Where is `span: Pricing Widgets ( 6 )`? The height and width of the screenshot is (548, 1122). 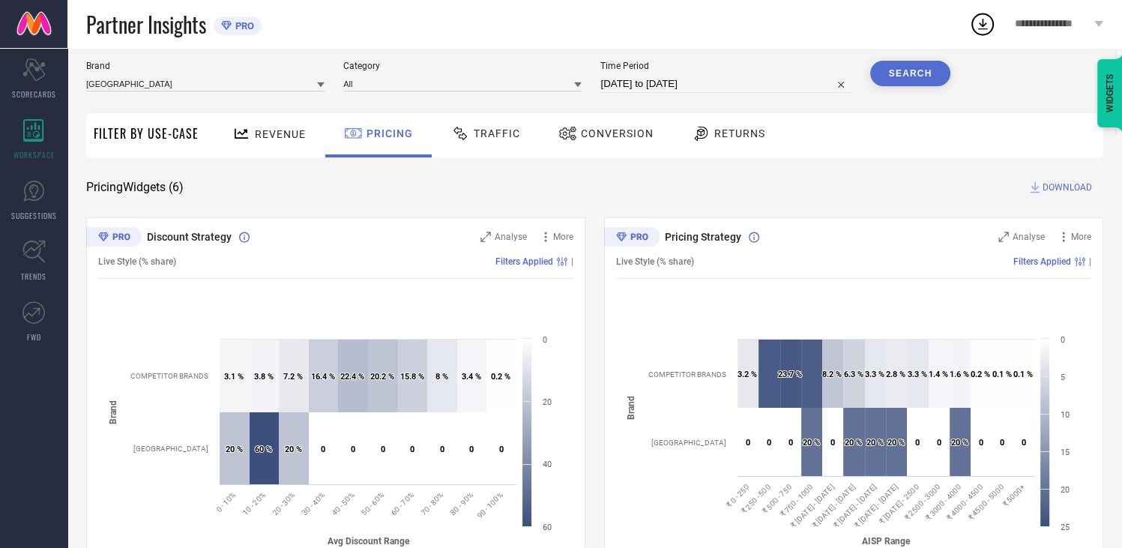
span: Pricing Widgets ( 6 ) is located at coordinates (135, 187).